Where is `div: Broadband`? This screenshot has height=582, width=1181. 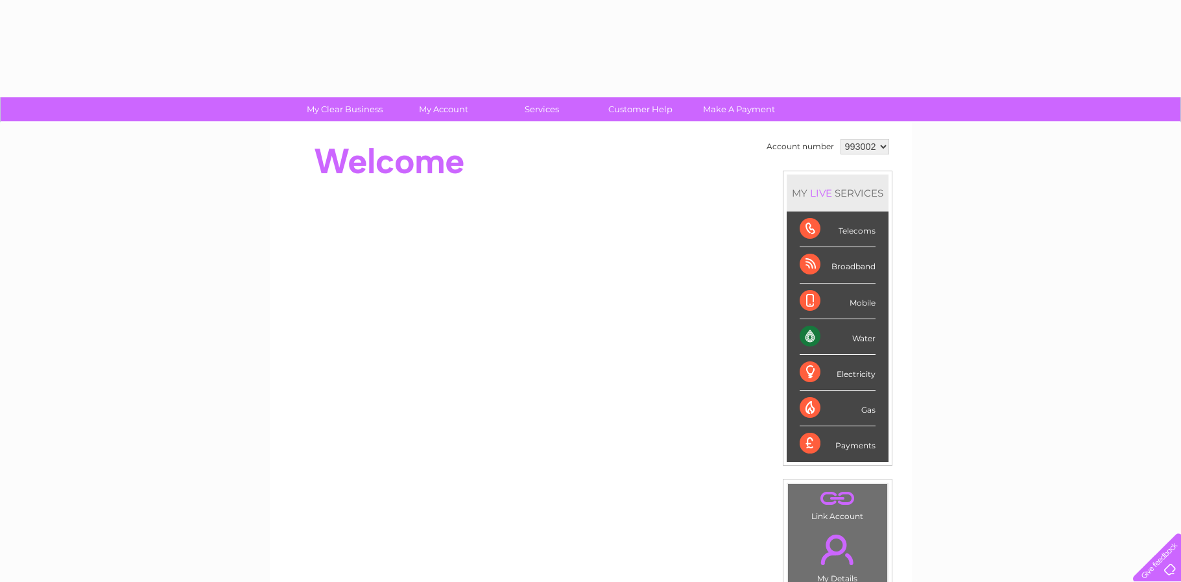 div: Broadband is located at coordinates (837, 265).